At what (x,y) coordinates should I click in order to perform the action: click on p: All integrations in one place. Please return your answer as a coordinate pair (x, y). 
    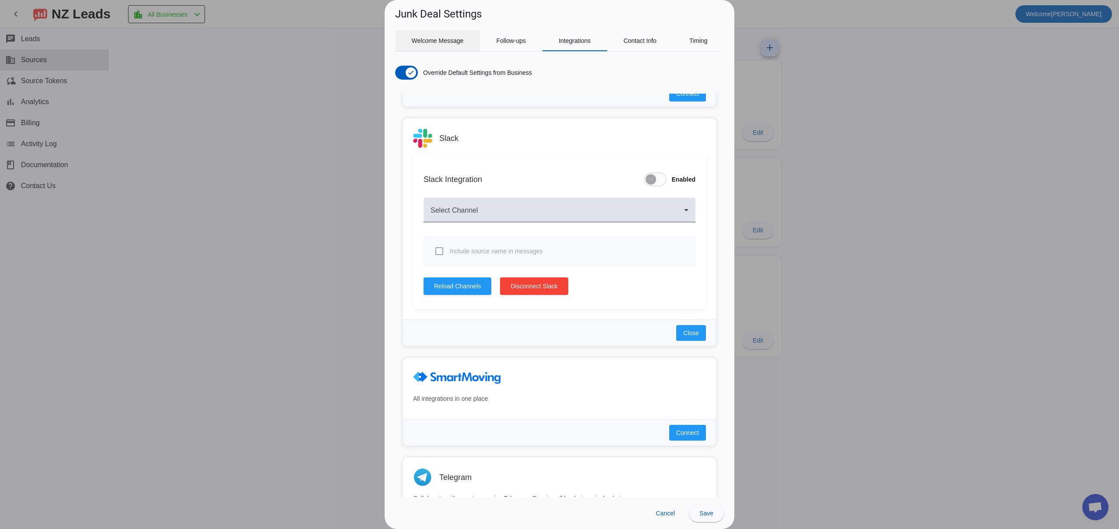
    Looking at the image, I should click on (560, 398).